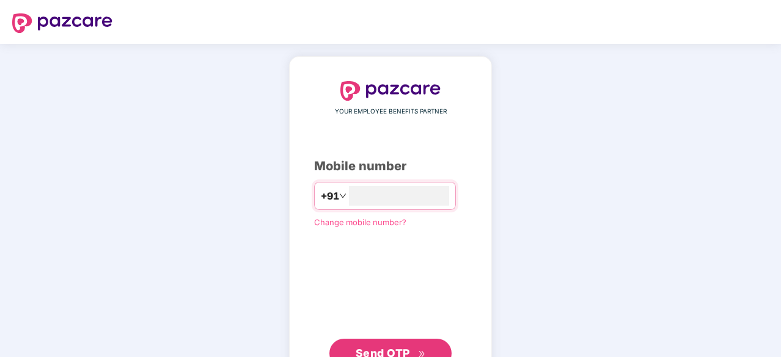 This screenshot has height=357, width=781. What do you see at coordinates (390, 166) in the screenshot?
I see `div: Mobile number` at bounding box center [390, 166].